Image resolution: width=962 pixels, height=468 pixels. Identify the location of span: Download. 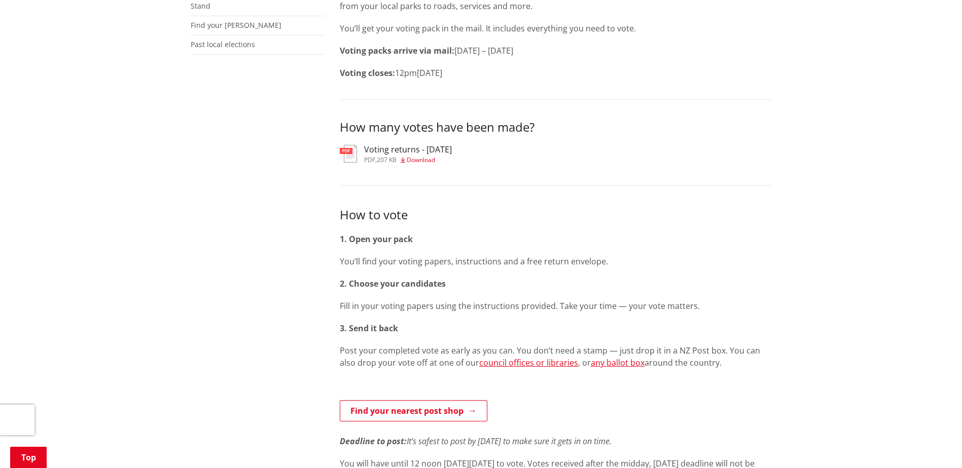
(421, 160).